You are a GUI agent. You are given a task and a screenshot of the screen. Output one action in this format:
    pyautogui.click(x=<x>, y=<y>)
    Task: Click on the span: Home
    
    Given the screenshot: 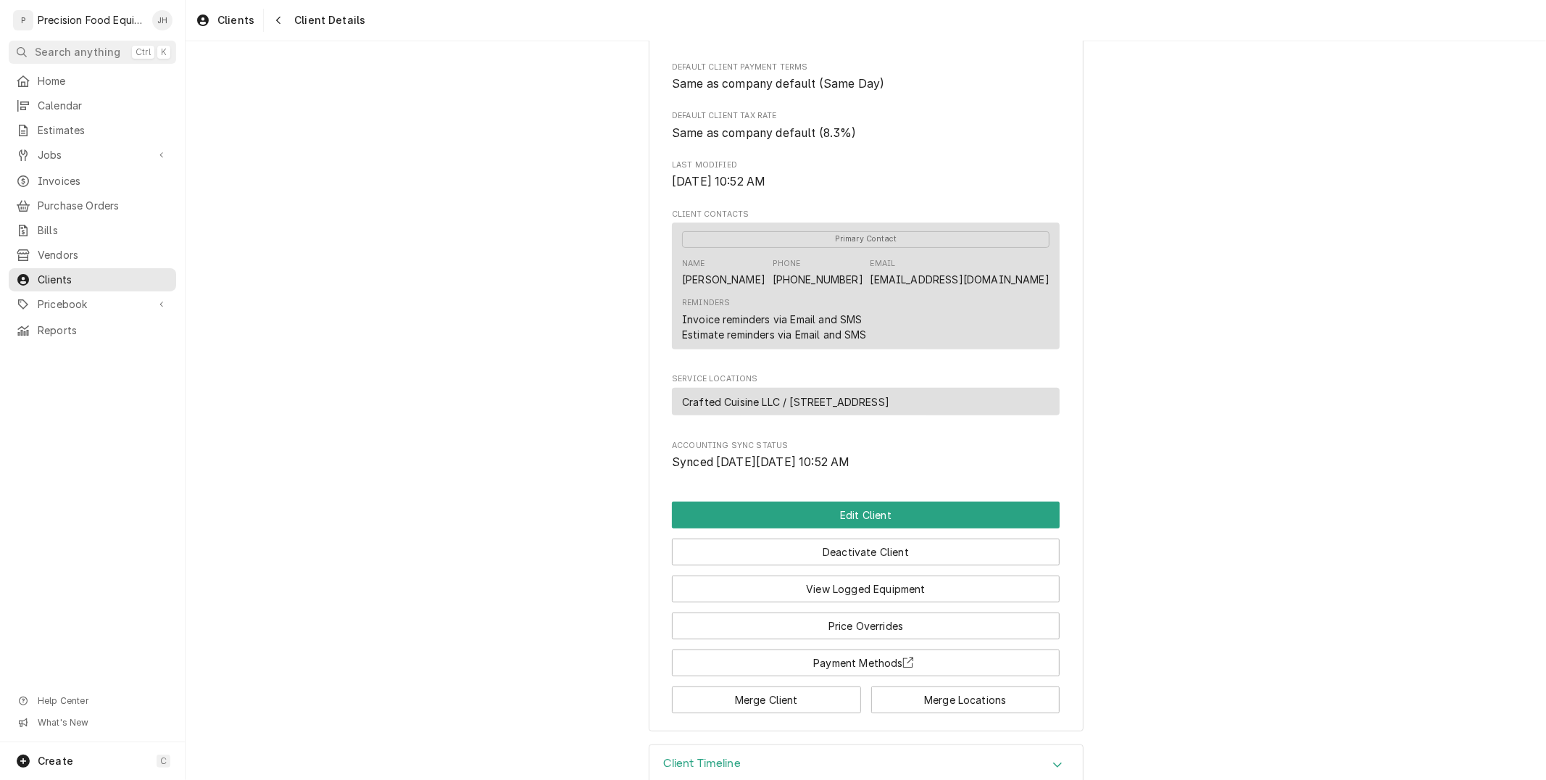 What is the action you would take?
    pyautogui.click(x=103, y=81)
    